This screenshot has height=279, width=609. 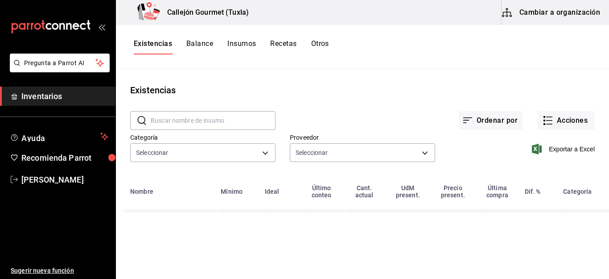 I want to click on button: Otros, so click(x=320, y=47).